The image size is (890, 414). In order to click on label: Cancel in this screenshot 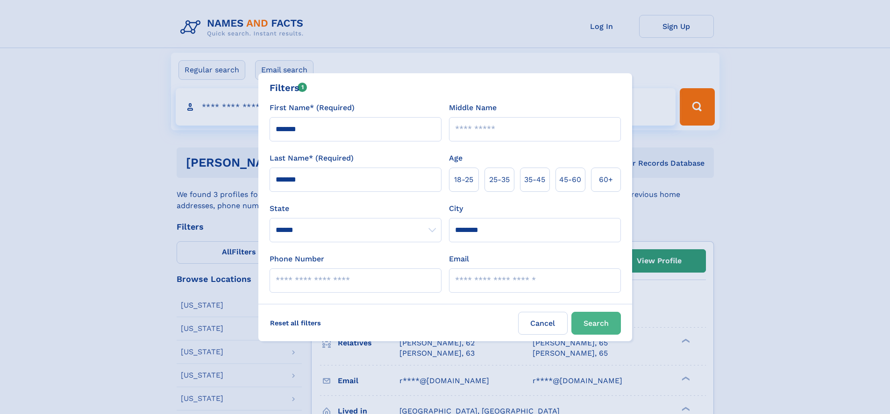, I will do `click(543, 323)`.